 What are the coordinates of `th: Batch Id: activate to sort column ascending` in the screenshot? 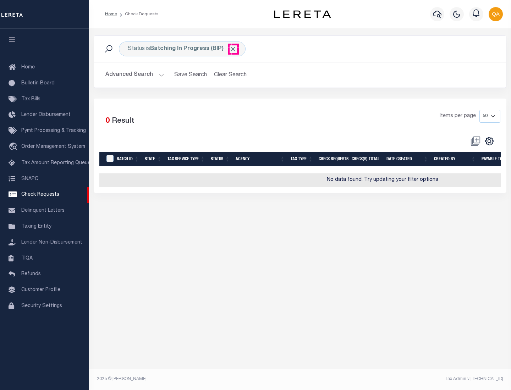 It's located at (128, 159).